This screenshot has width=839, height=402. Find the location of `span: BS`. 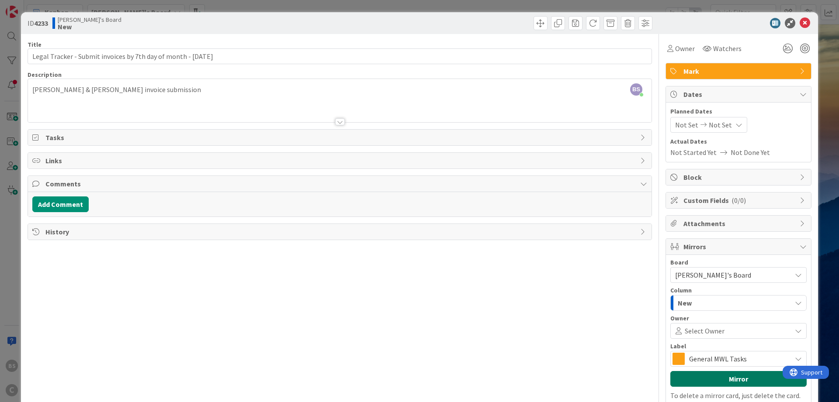

span: BS is located at coordinates (636, 90).